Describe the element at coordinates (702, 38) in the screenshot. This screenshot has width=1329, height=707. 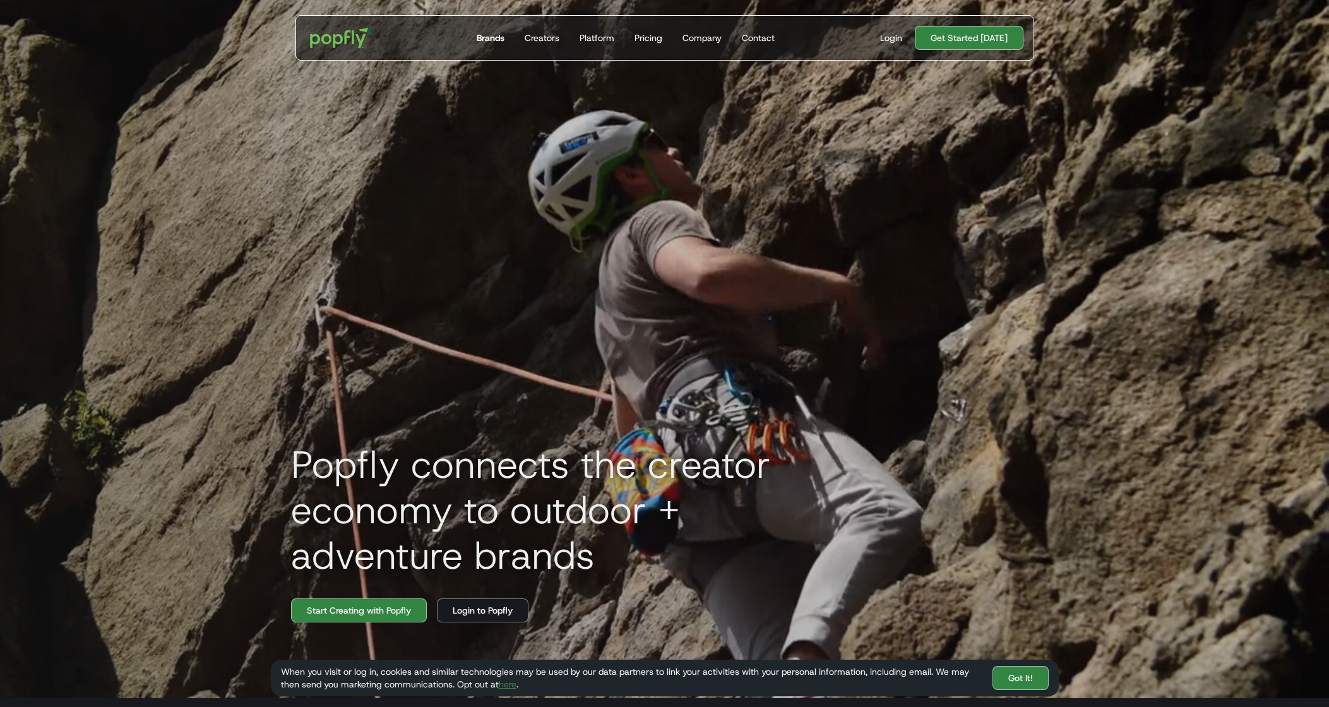
I see `div: Company` at that location.